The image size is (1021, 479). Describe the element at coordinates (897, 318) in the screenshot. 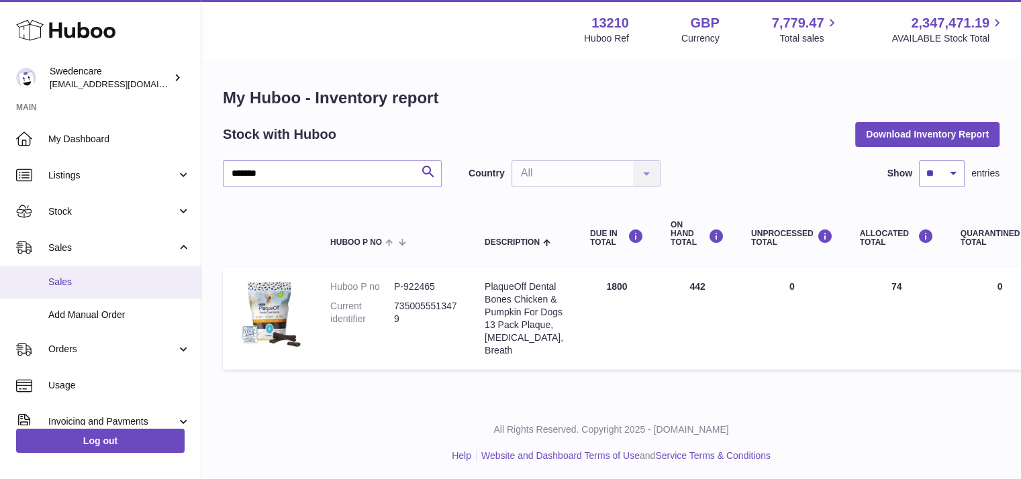

I see `td: 74` at that location.